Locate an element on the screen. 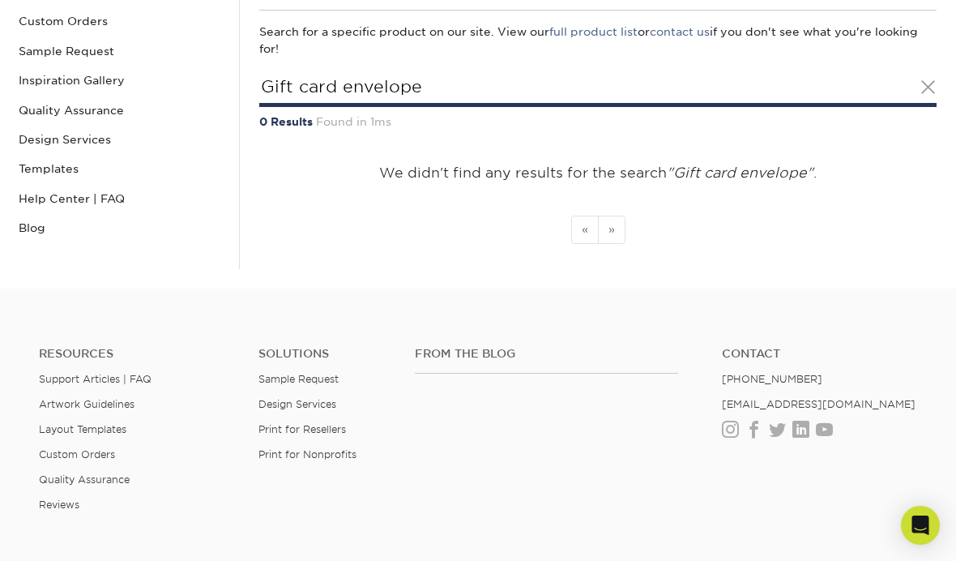 The height and width of the screenshot is (561, 956). input: Search Products... is located at coordinates (598, 88).